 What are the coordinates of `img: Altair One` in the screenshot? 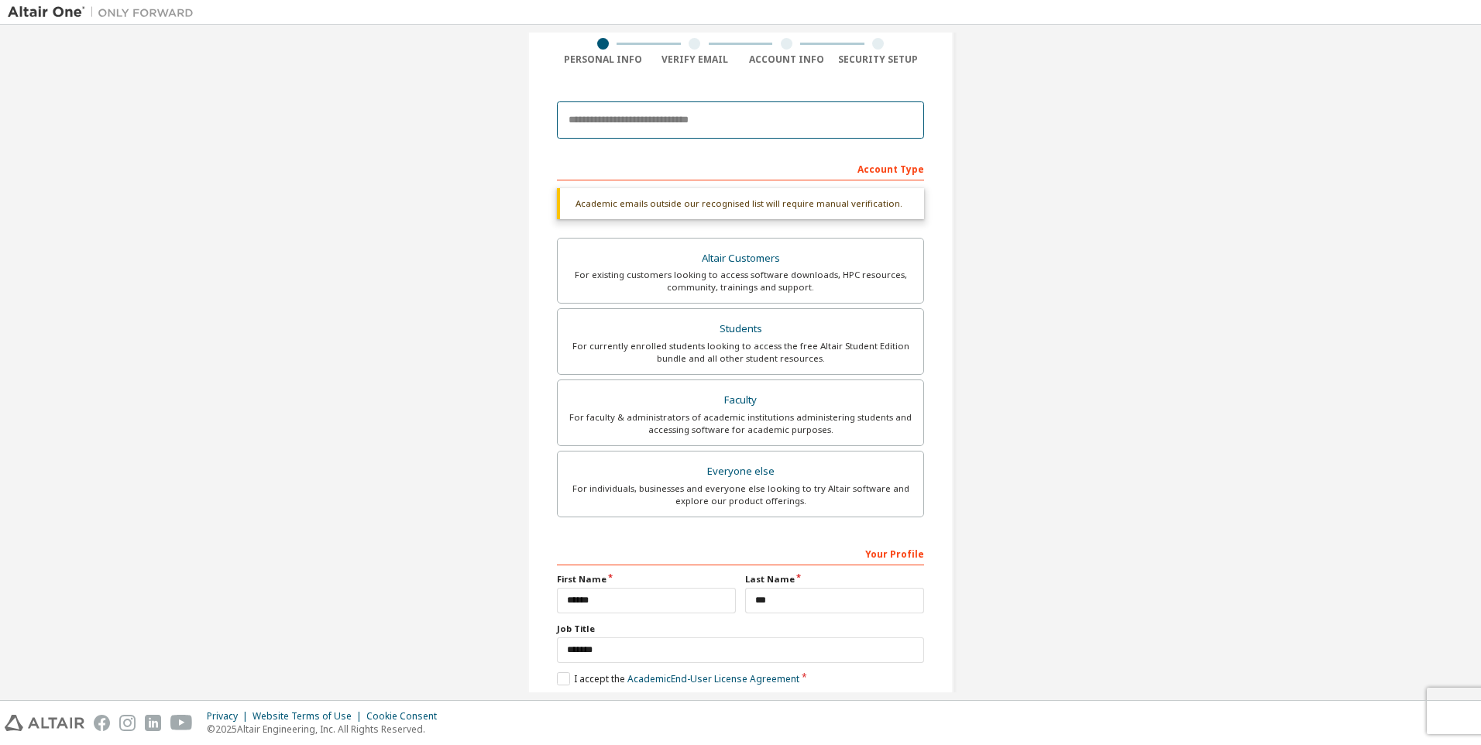 It's located at (105, 12).